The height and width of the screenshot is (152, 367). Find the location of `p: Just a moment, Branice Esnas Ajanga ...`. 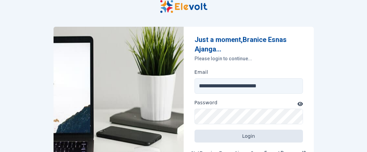

p: Just a moment, Branice Esnas Ajanga ... is located at coordinates (249, 44).